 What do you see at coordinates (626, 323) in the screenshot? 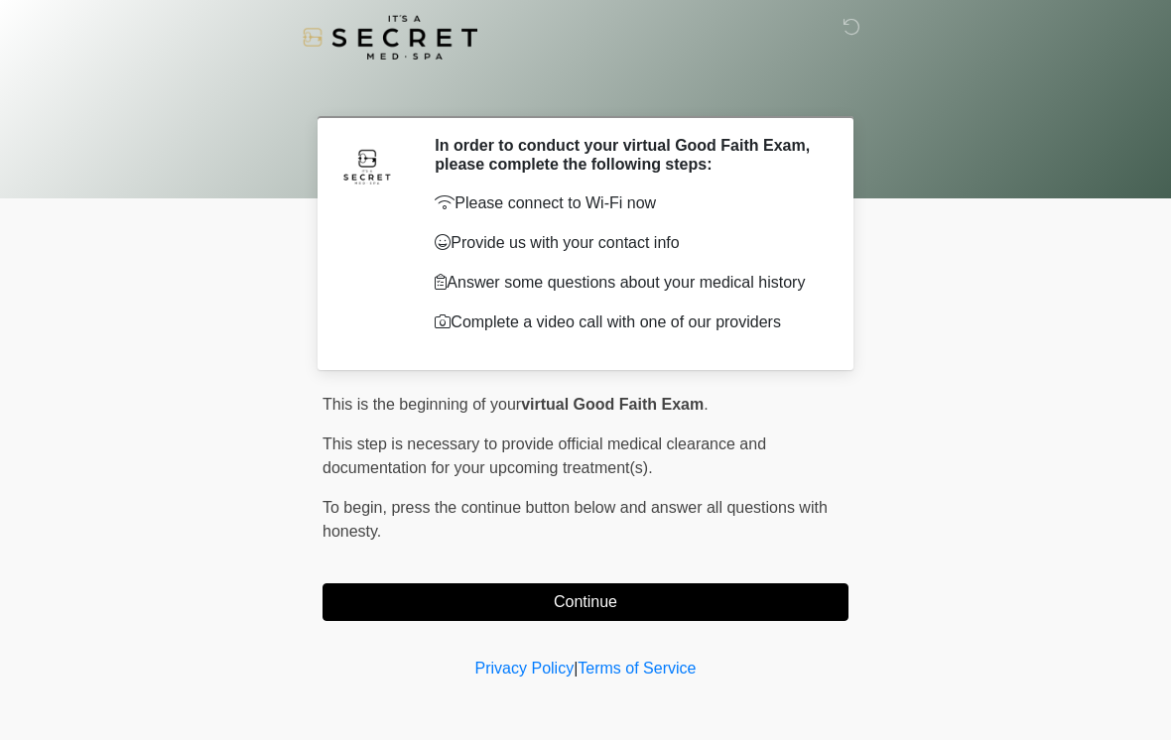
I see `p: Complete a video call with one of our providers` at bounding box center [626, 323].